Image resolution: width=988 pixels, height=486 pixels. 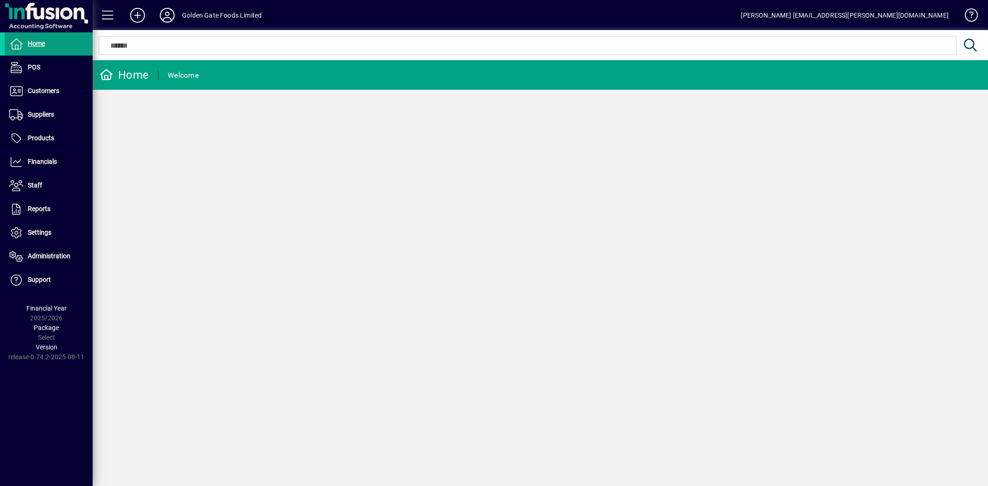 What do you see at coordinates (49, 115) in the screenshot?
I see `a: Suppliers` at bounding box center [49, 115].